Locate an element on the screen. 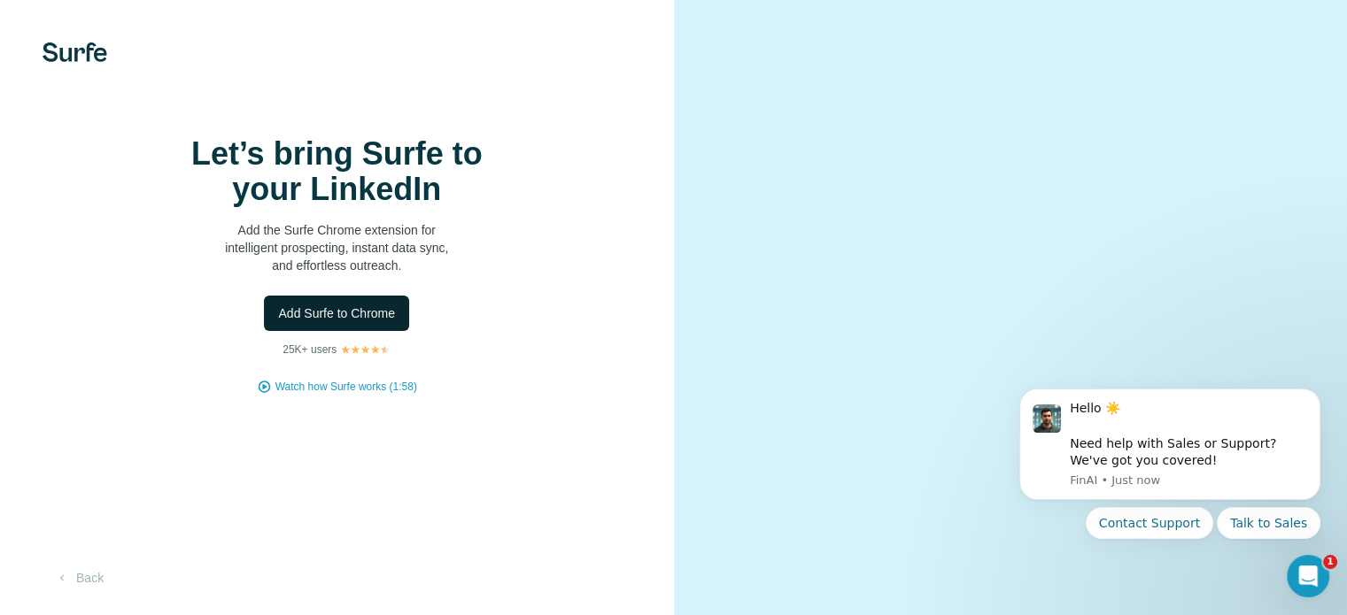 Image resolution: width=1347 pixels, height=615 pixels. p: 25K+ users is located at coordinates (309, 350).